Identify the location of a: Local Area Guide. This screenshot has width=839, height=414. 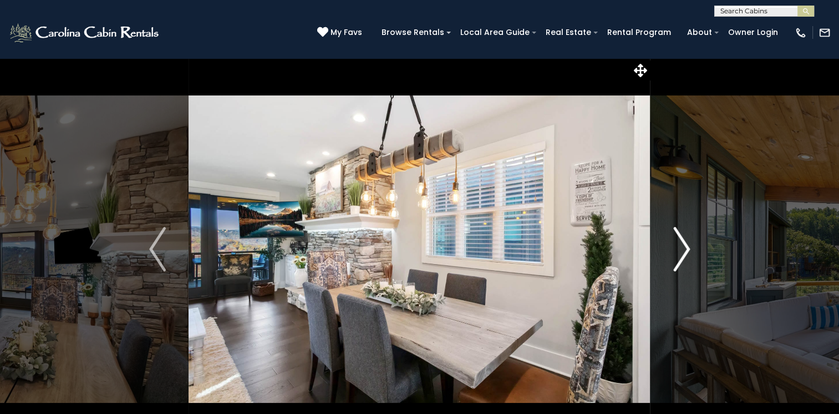
(495, 32).